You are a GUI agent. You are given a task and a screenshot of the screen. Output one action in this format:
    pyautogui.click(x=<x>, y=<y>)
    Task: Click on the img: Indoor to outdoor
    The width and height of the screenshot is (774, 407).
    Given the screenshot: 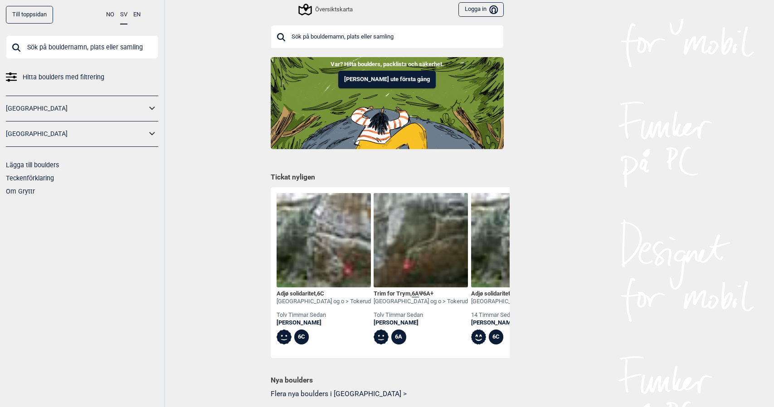 What is the action you would take?
    pyautogui.click(x=387, y=103)
    